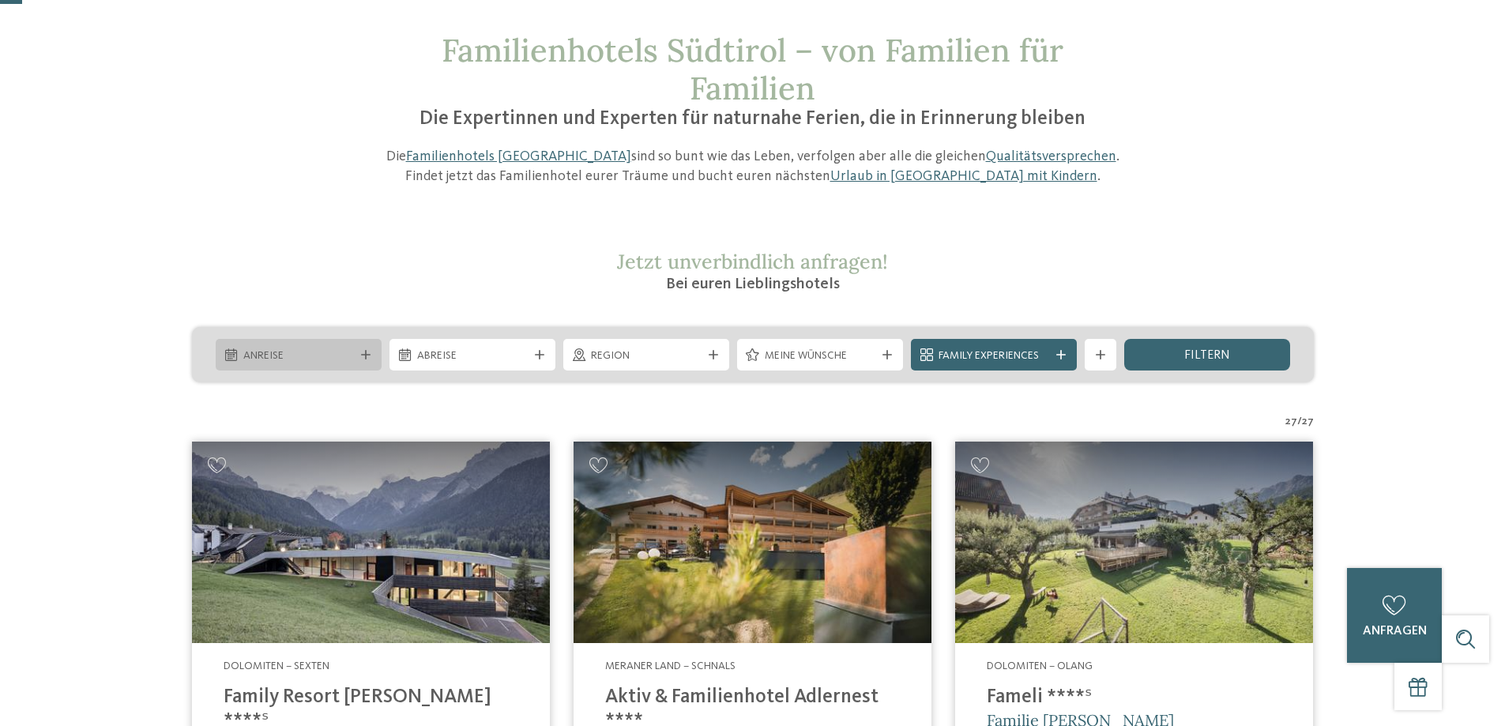  What do you see at coordinates (1207, 356) in the screenshot?
I see `span: filtern` at bounding box center [1207, 356].